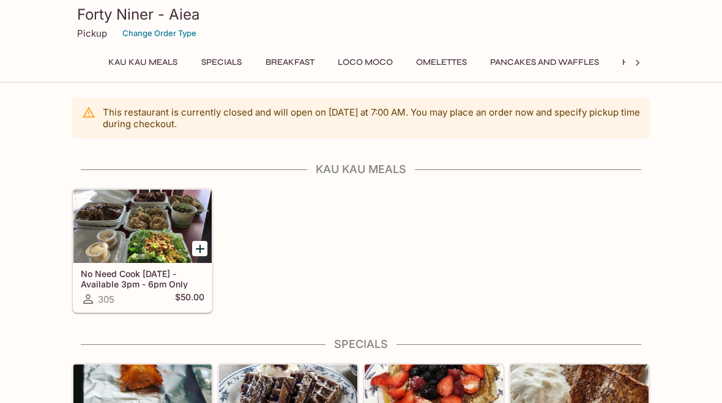 This screenshot has width=722, height=403. Describe the element at coordinates (290, 62) in the screenshot. I see `button: Breakfast` at that location.